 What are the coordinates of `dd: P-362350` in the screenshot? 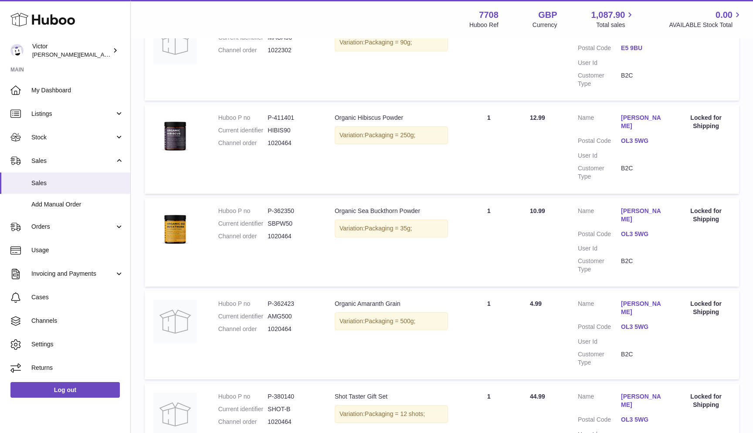 It's located at (293, 211).